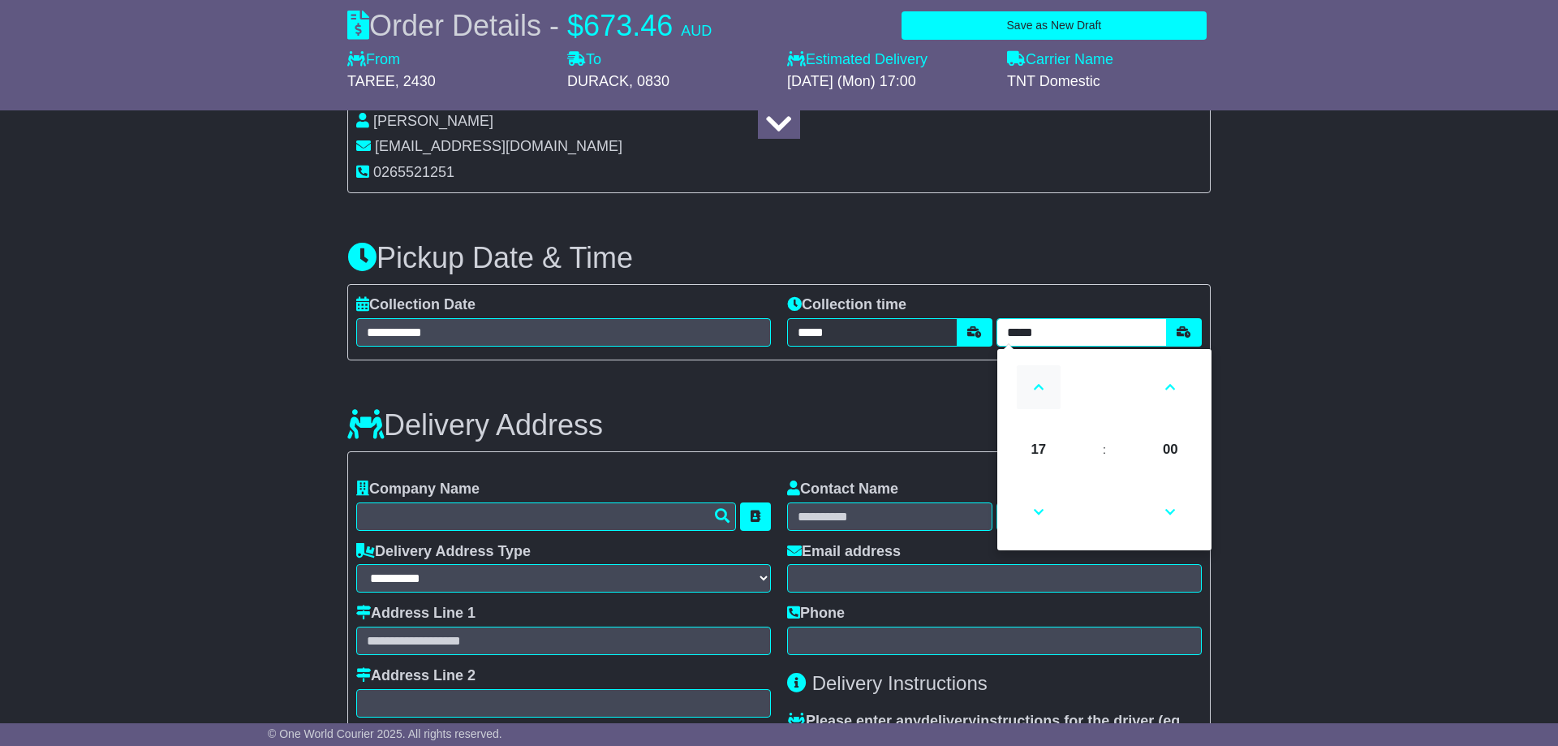 The width and height of the screenshot is (1558, 746). I want to click on span: delivery, so click(949, 721).